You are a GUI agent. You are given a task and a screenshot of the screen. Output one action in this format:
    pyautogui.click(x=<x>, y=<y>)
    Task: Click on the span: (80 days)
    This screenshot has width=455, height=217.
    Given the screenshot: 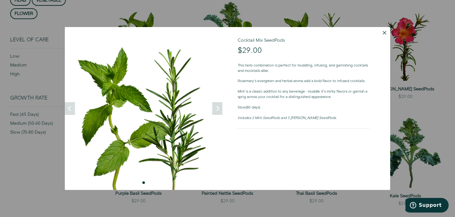 What is the action you would take?
    pyautogui.click(x=253, y=107)
    